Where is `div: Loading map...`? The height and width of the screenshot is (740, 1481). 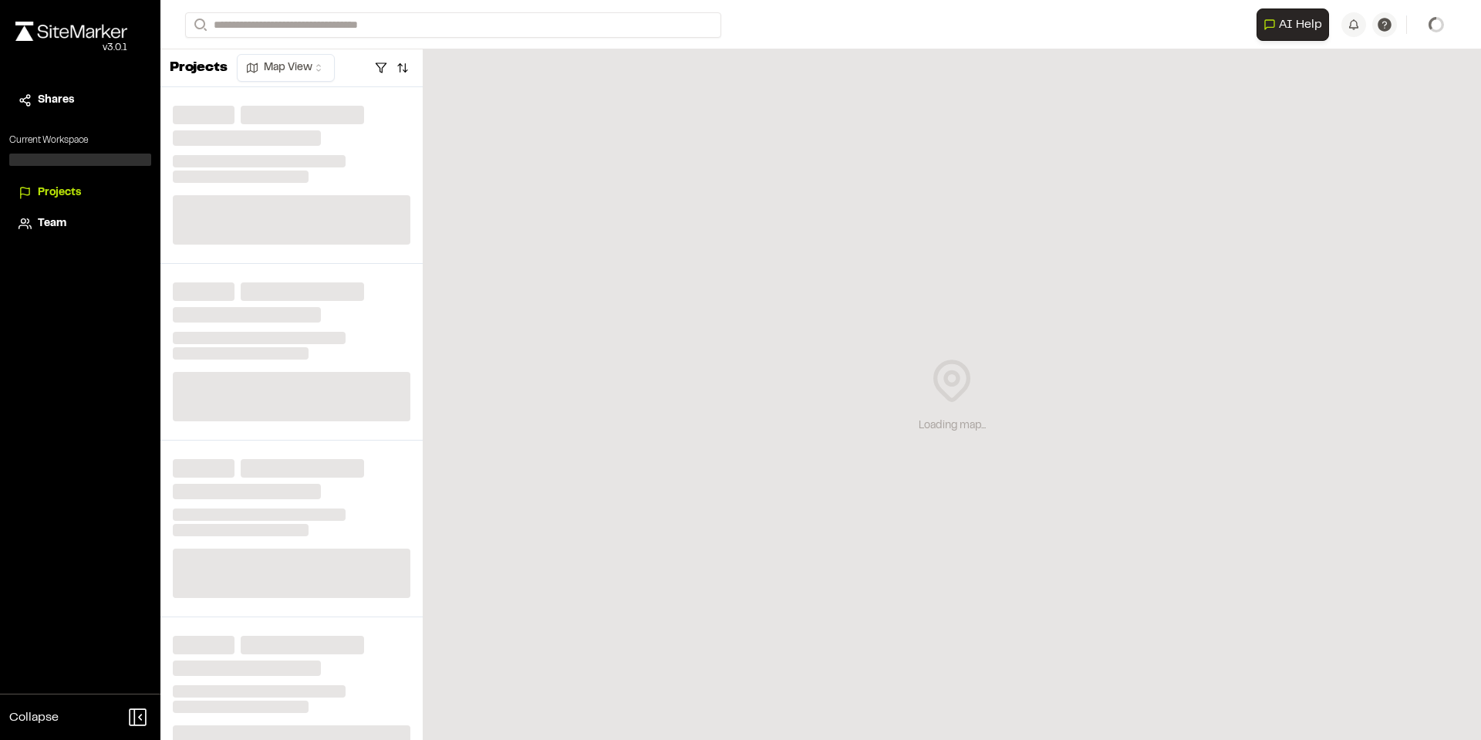
div: Loading map... is located at coordinates (952, 426).